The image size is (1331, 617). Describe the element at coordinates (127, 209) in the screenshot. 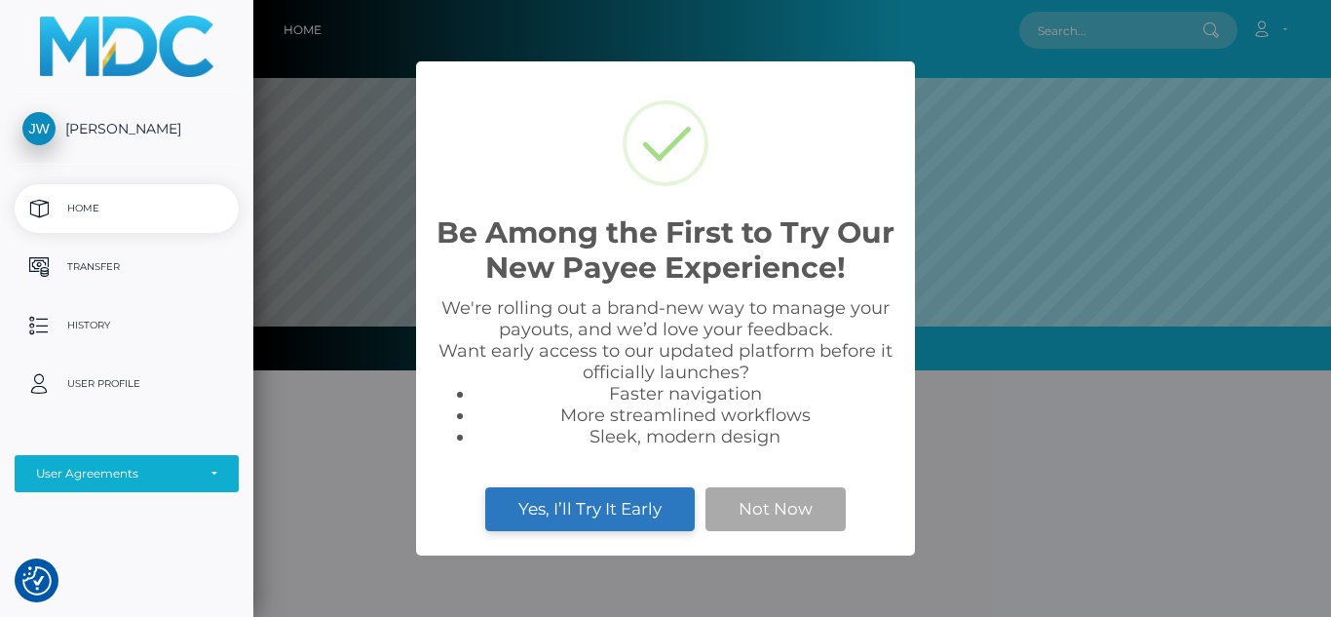

I see `p: Home` at that location.